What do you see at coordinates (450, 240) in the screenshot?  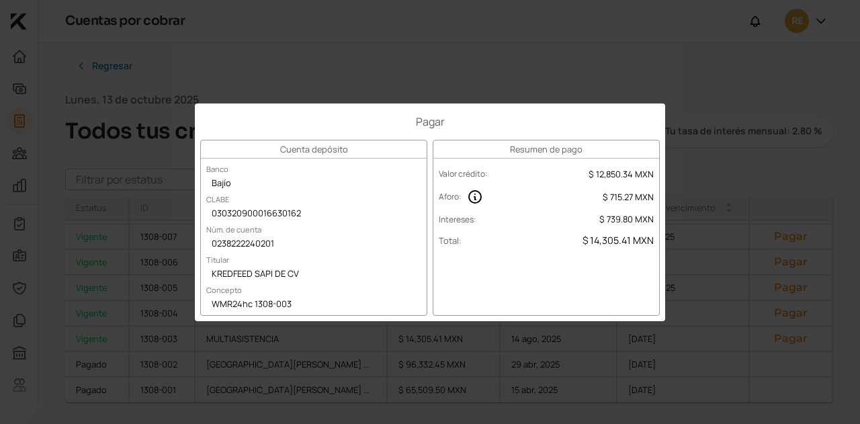 I see `label: Total :` at bounding box center [450, 240].